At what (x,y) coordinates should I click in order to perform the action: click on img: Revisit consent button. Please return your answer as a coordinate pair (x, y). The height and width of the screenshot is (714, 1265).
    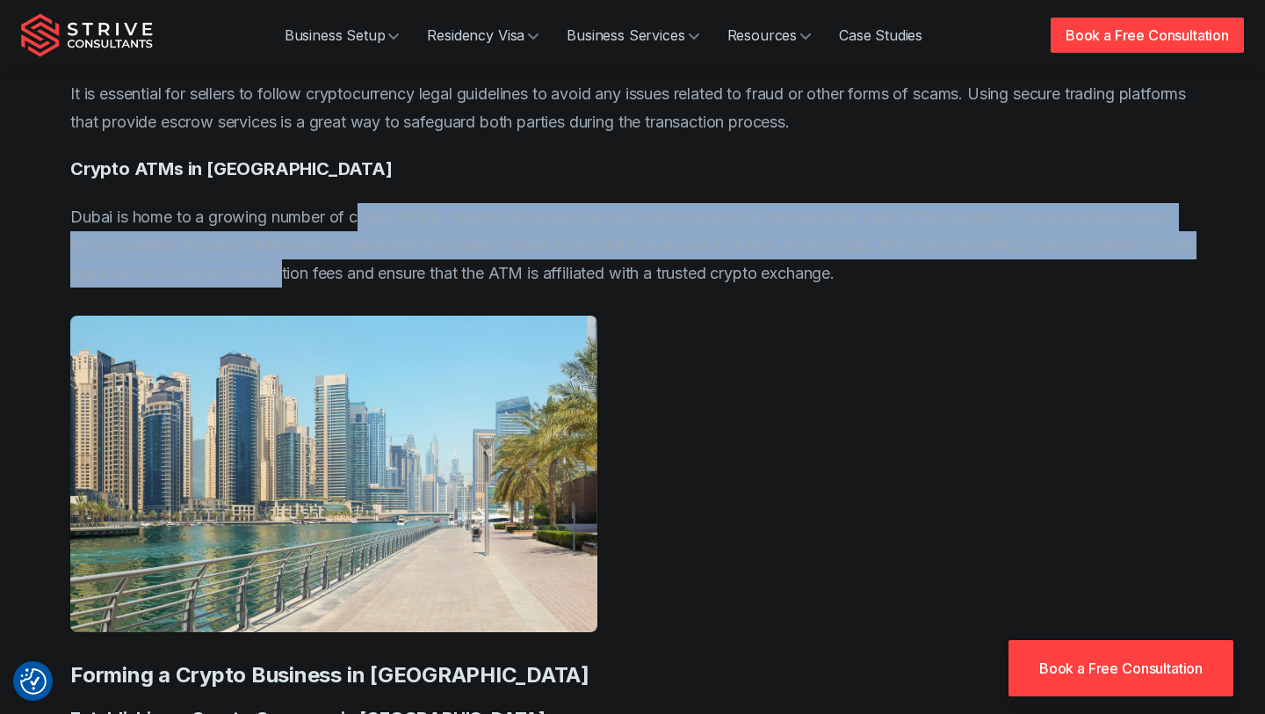
    Looking at the image, I should click on (33, 681).